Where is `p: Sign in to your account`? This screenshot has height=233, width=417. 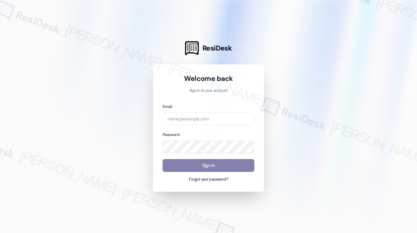 p: Sign in to your account is located at coordinates (209, 91).